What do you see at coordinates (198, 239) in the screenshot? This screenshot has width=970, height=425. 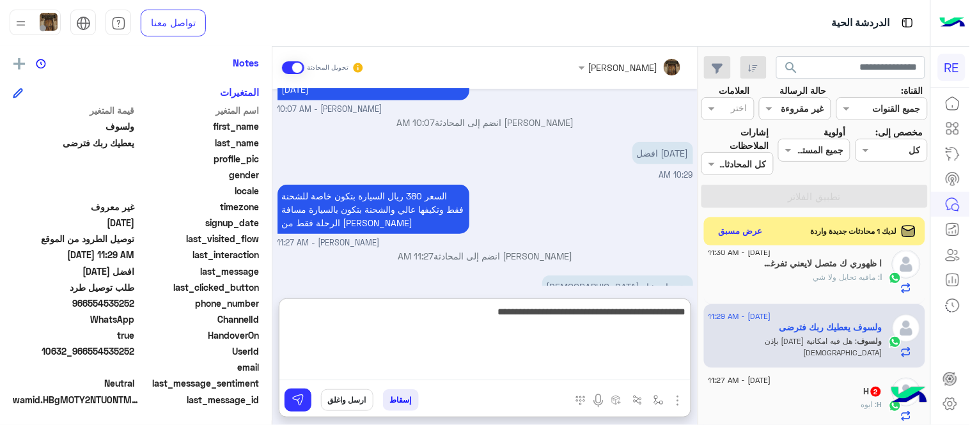 I see `span: last_visited_flow` at bounding box center [198, 239].